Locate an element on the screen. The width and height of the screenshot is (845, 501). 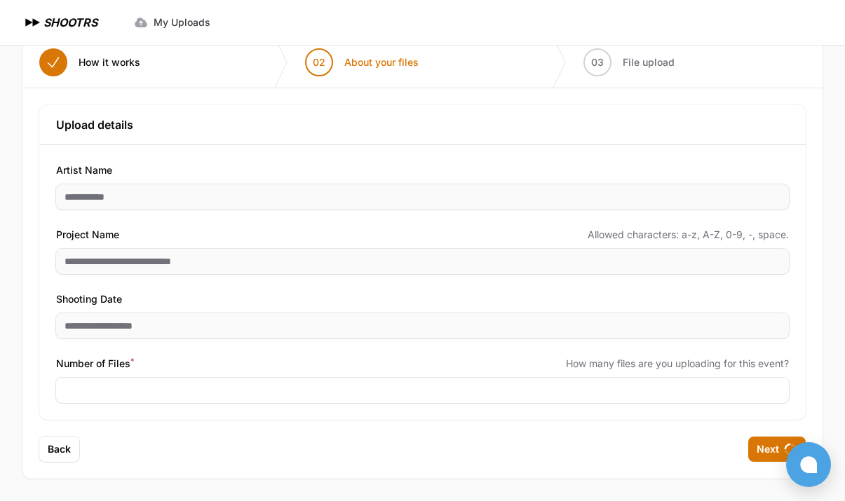
span: Number of Files is located at coordinates (95, 364).